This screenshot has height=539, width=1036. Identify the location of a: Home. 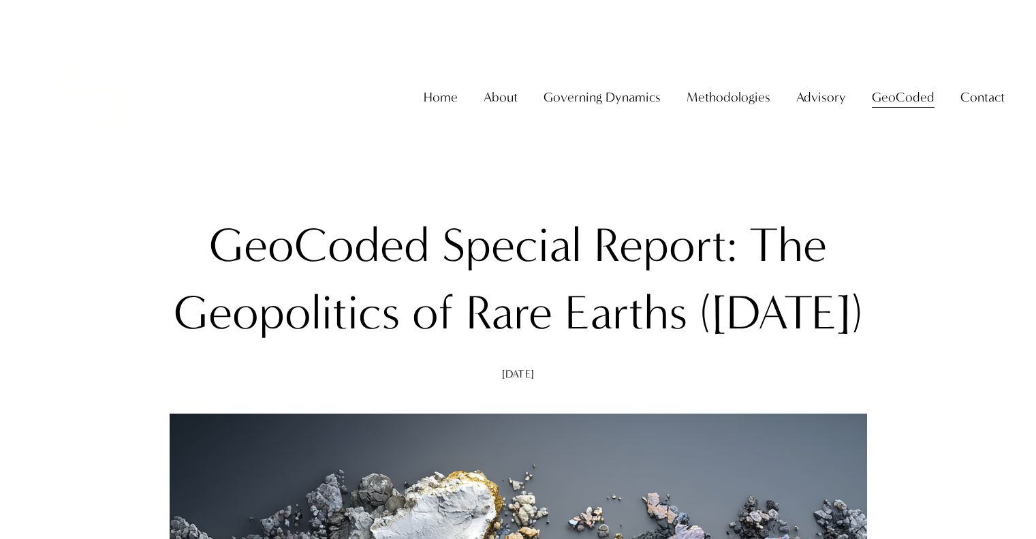
(441, 97).